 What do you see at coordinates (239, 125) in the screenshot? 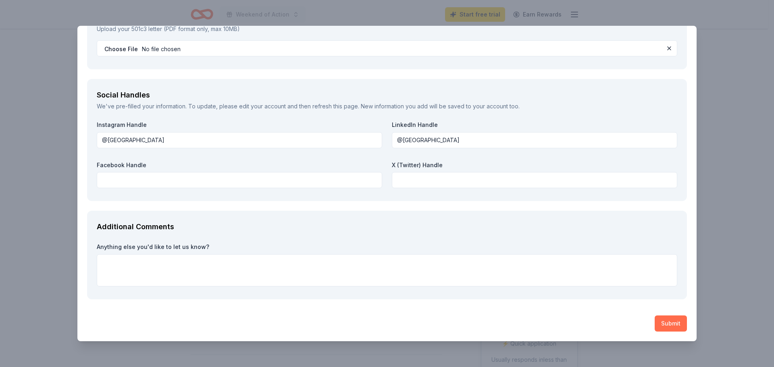
I see `label: Instagram Handle` at bounding box center [239, 125].